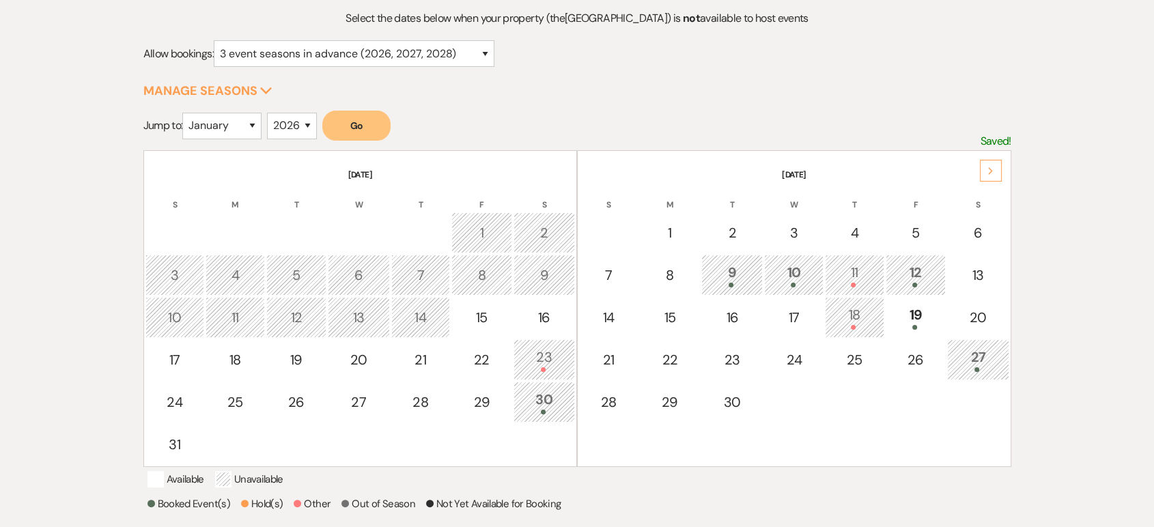 The width and height of the screenshot is (1154, 527). I want to click on span: Allow bookings:, so click(178, 53).